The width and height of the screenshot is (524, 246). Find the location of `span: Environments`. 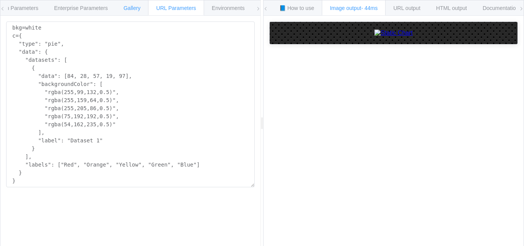

span: Environments is located at coordinates (228, 8).